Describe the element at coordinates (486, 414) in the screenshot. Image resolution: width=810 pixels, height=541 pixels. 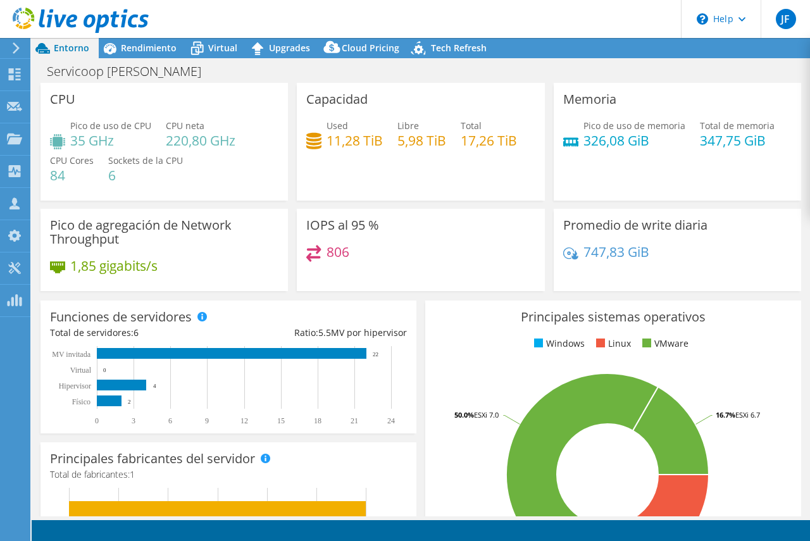
I see `tspan: ESXi 7.0` at that location.